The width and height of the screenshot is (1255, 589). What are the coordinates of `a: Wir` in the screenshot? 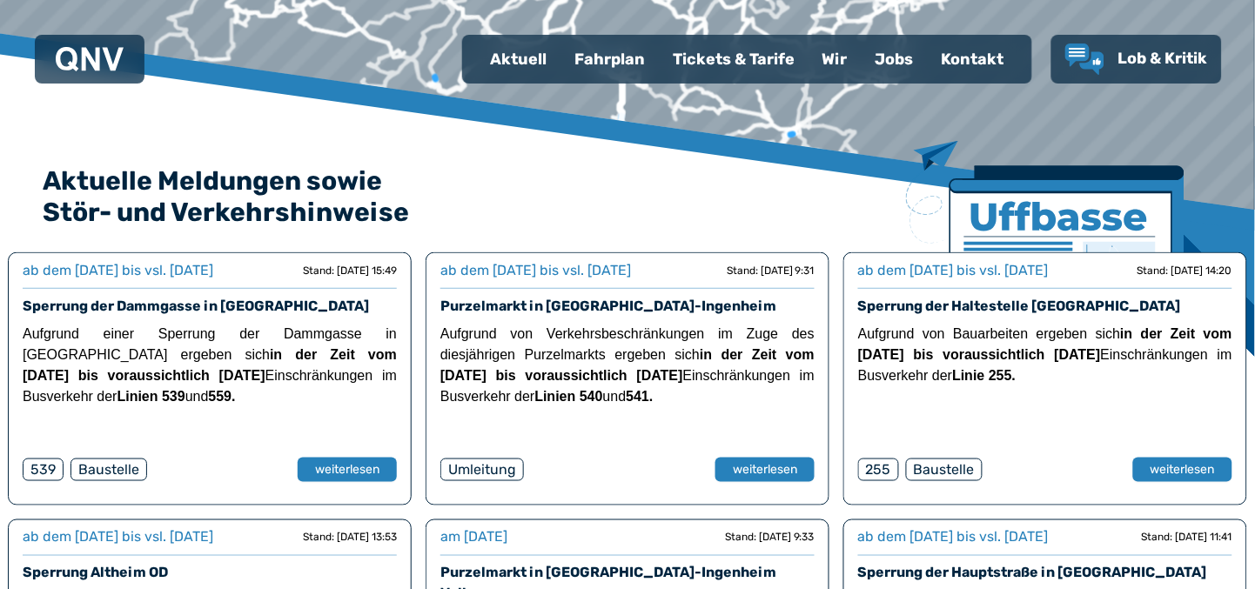 It's located at (834, 59).